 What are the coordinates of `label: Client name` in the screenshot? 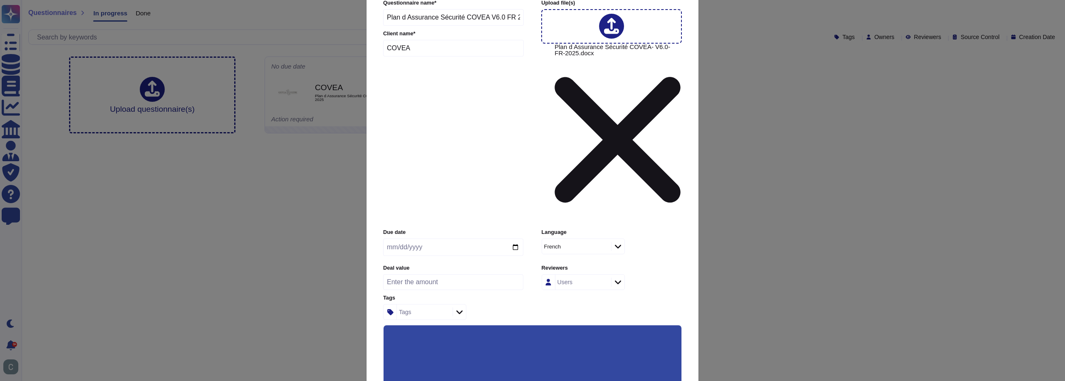 It's located at (453, 34).